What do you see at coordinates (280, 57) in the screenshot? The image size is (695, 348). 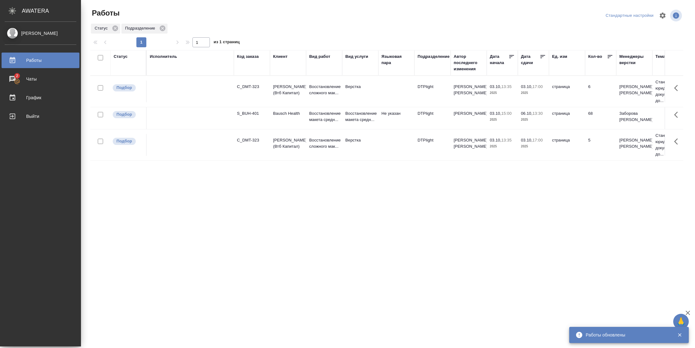 I see `div: Клиент` at bounding box center [280, 57].